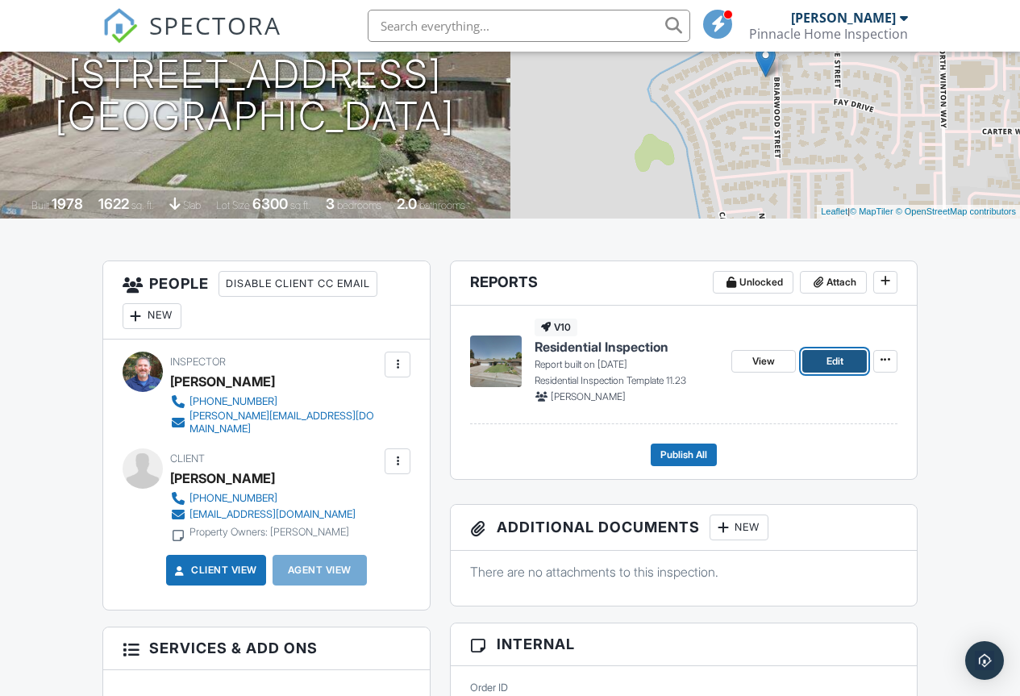 The width and height of the screenshot is (1020, 696). Describe the element at coordinates (406, 203) in the screenshot. I see `div: 2.0` at that location.